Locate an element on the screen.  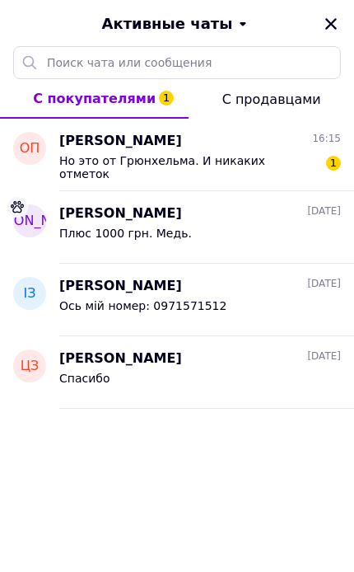
span: Ось мій номер: 0971571512 is located at coordinates (143, 306).